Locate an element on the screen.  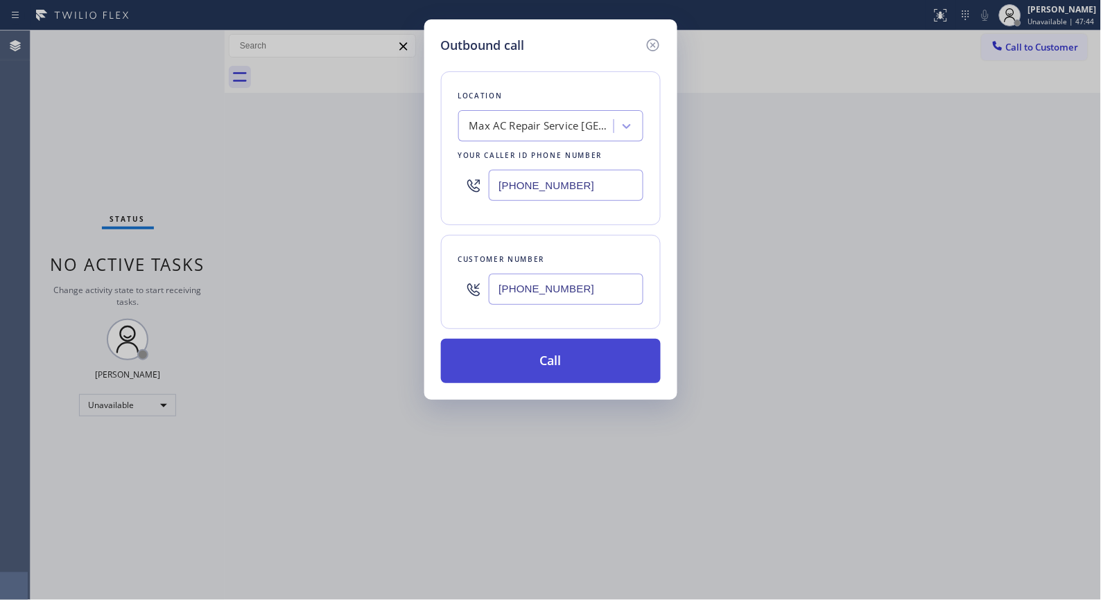
div: Location is located at coordinates (550, 96).